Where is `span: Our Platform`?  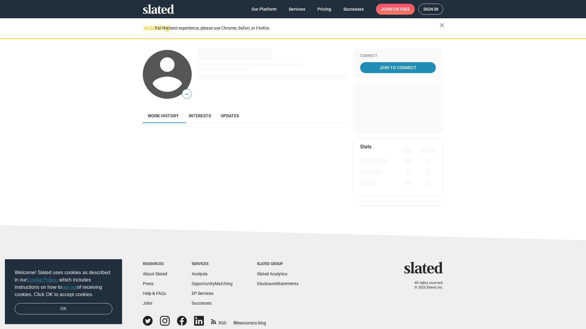
span: Our Platform is located at coordinates (264, 9).